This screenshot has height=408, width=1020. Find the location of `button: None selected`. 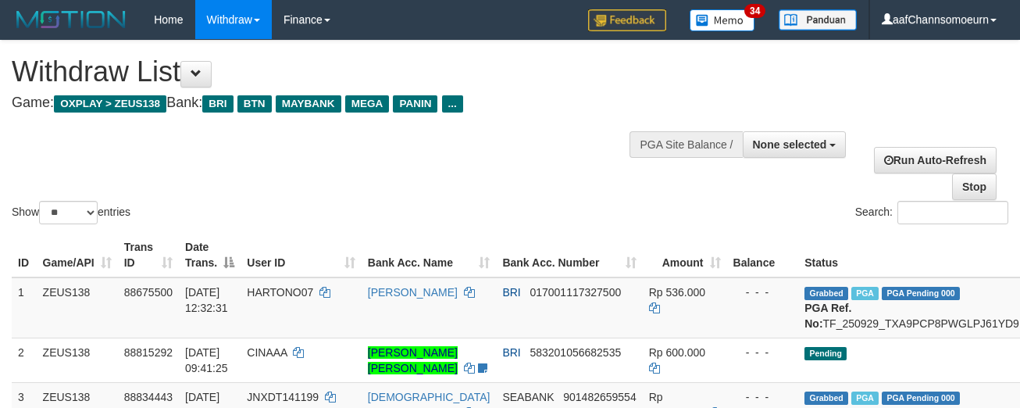

button: None selected is located at coordinates (794, 145).